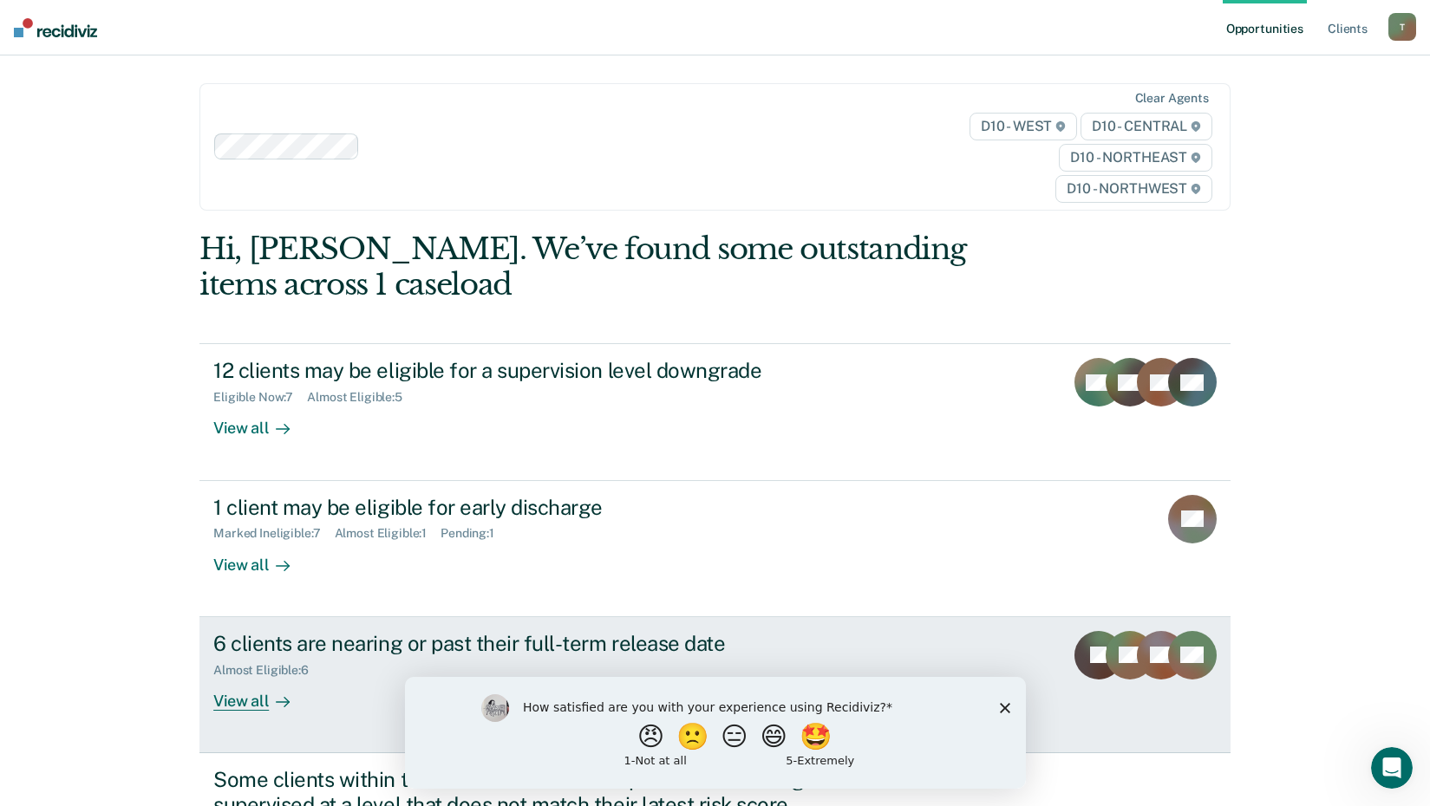  I want to click on div: Marked Ineligible : 7, so click(273, 533).